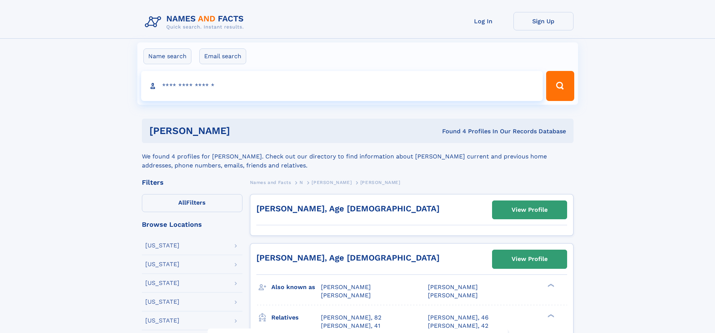 The height and width of the screenshot is (333, 715). What do you see at coordinates (167, 56) in the screenshot?
I see `label: Name search` at bounding box center [167, 56].